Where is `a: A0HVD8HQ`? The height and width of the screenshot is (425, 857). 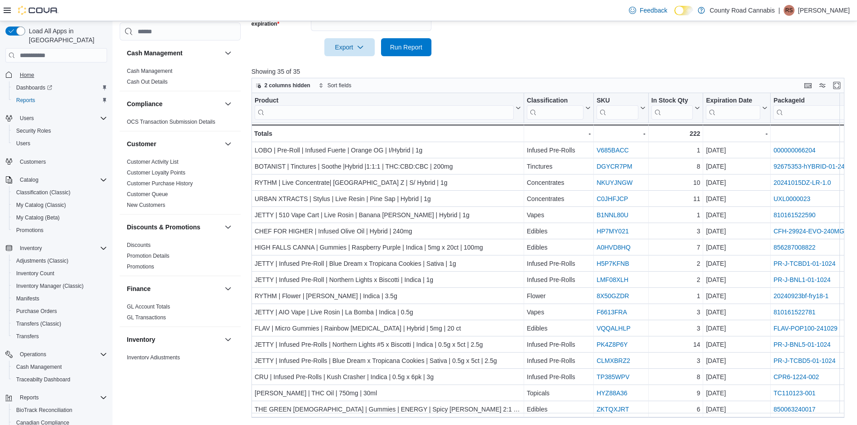
a: A0HVD8HQ is located at coordinates (613, 248).